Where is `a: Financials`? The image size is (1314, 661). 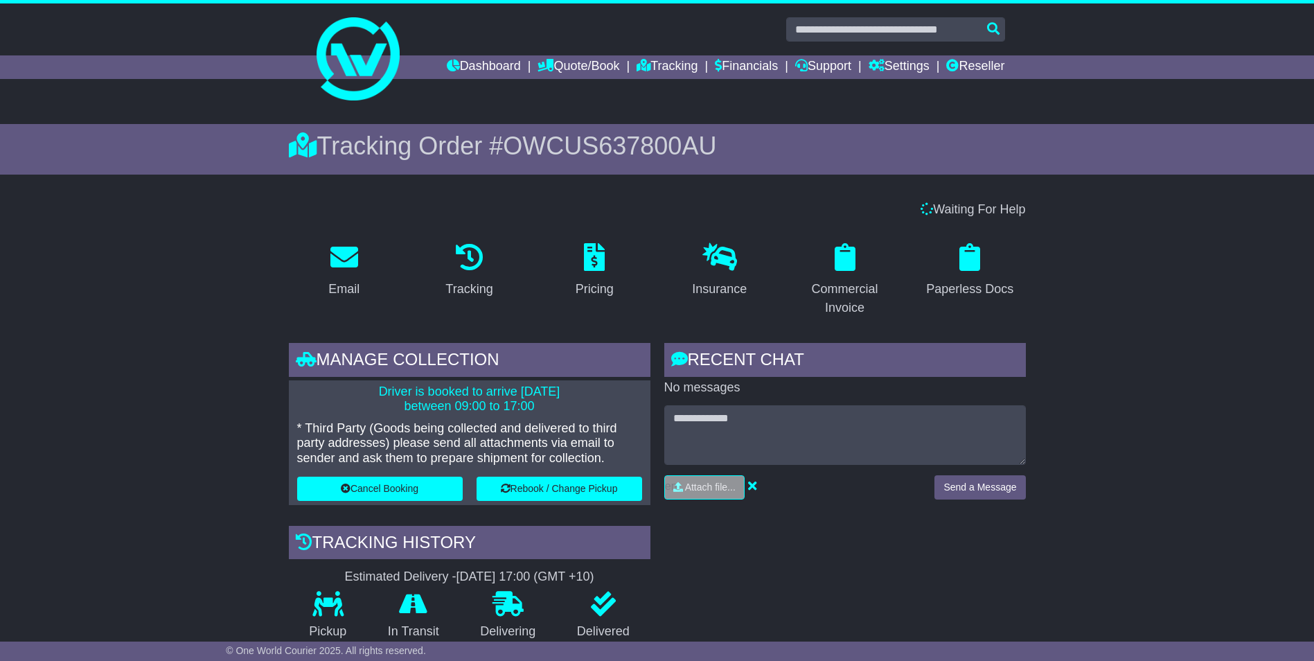
a: Financials is located at coordinates (746, 67).